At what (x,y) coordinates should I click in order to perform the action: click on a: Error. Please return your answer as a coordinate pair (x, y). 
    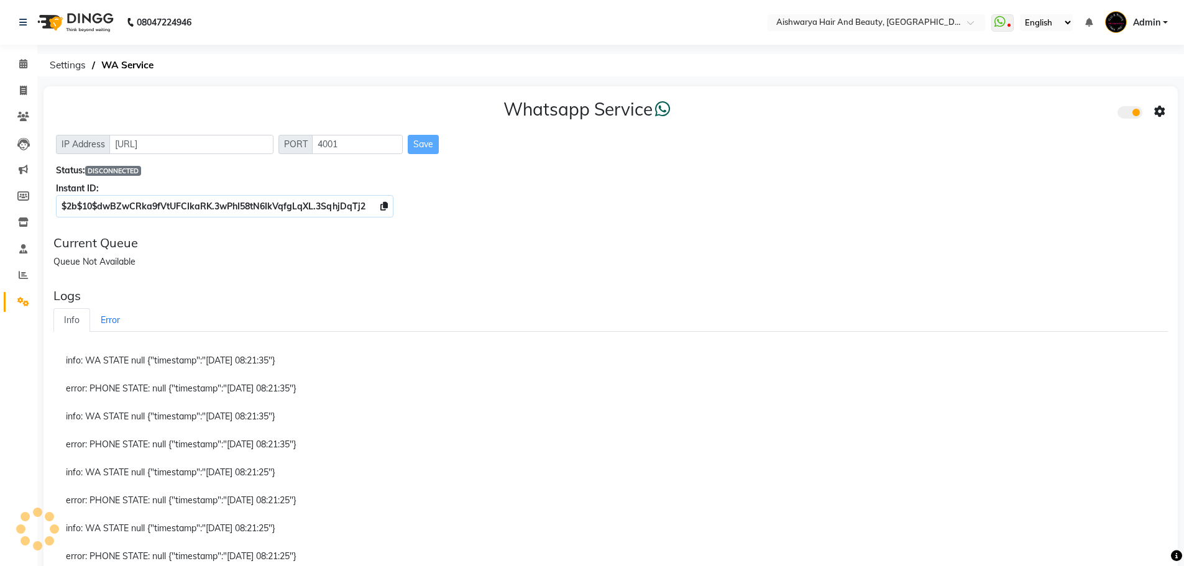
    Looking at the image, I should click on (110, 320).